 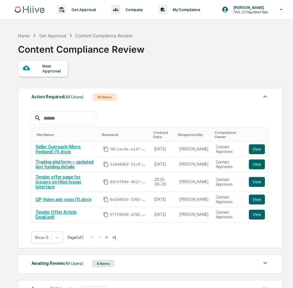 What do you see at coordinates (128, 149) in the screenshot?
I see `span: 30c1acda-e147-43ff-aa23-f3c7b4154677` at bounding box center [128, 149].